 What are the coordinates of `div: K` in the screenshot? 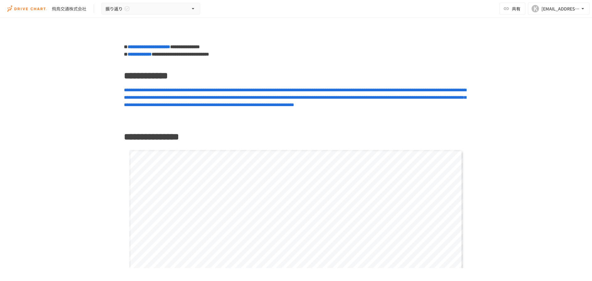 It's located at (535, 9).